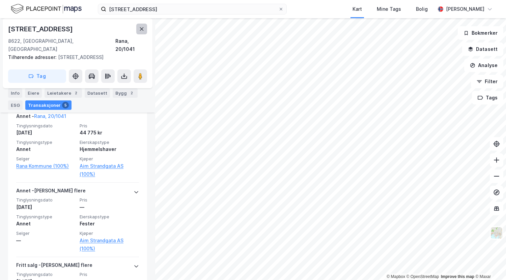  I want to click on a: Rana, 20/1041, so click(50, 116).